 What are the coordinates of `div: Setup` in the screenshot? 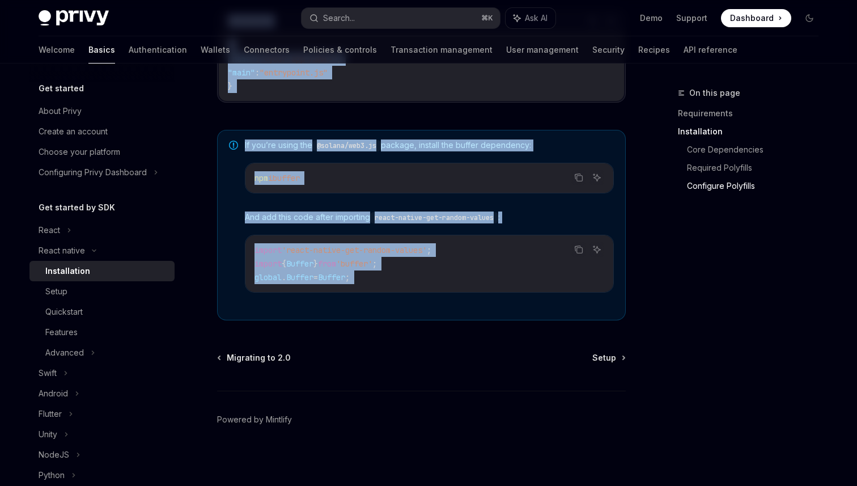 It's located at (56, 291).